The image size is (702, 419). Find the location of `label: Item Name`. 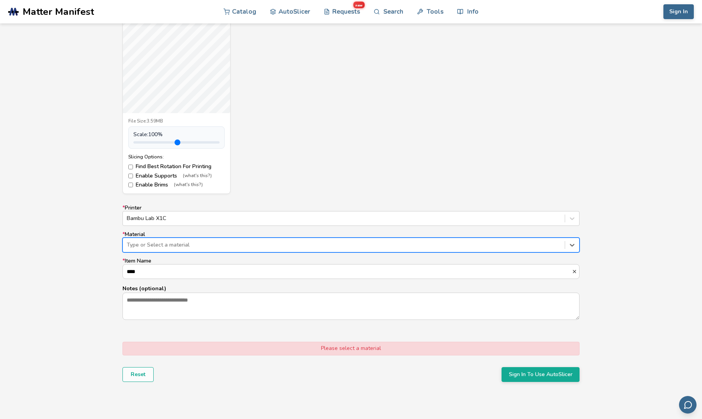

label: Item Name is located at coordinates (351, 268).